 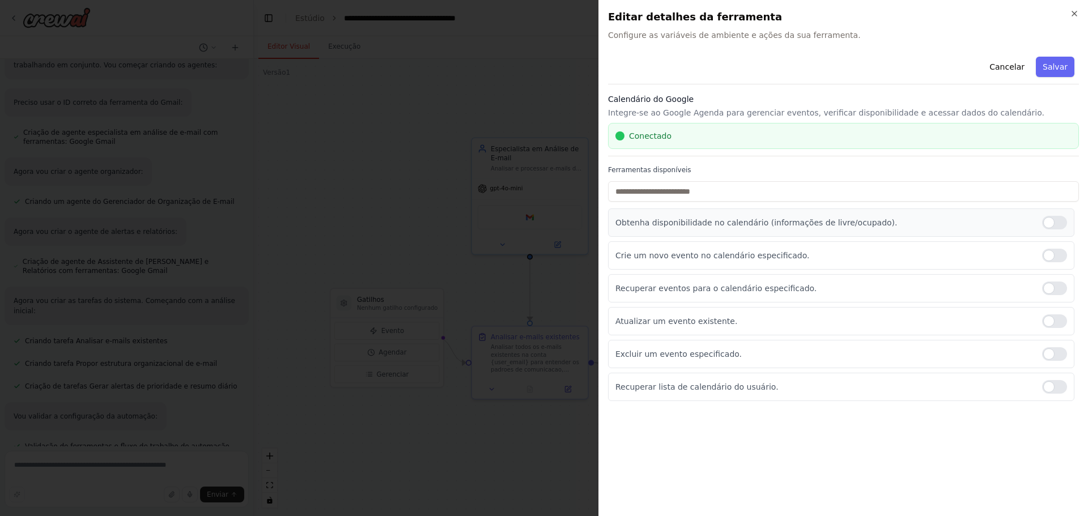 I want to click on font: Atualizar um evento existente., so click(x=676, y=321).